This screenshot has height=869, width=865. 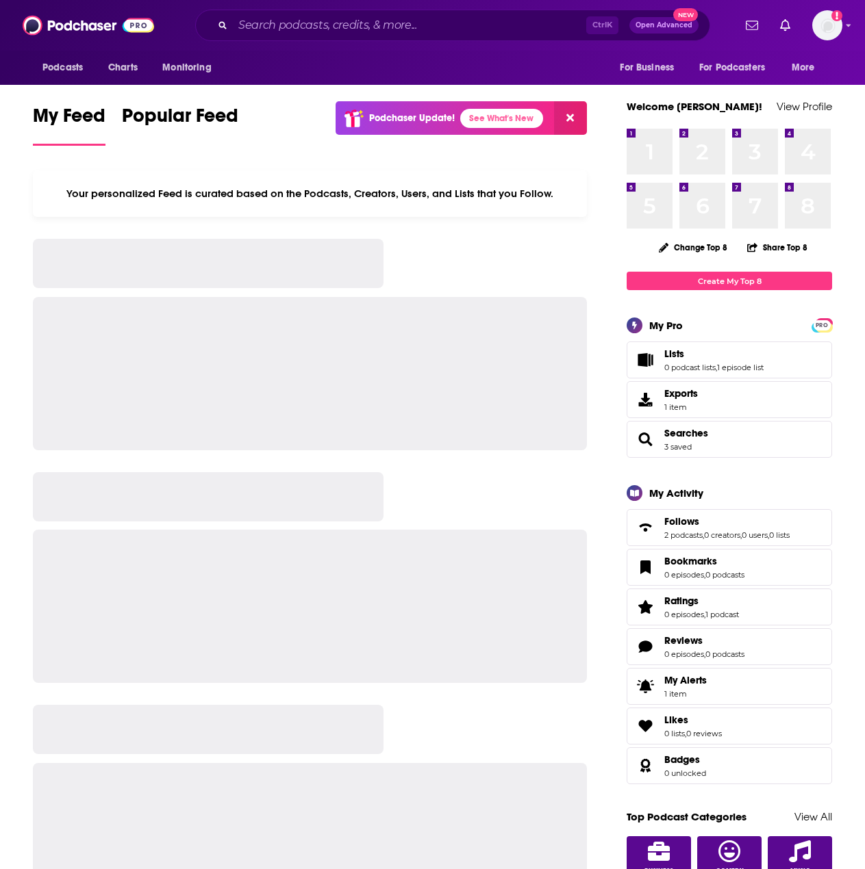 I want to click on input: Search podcasts, credits, & more..., so click(x=409, y=25).